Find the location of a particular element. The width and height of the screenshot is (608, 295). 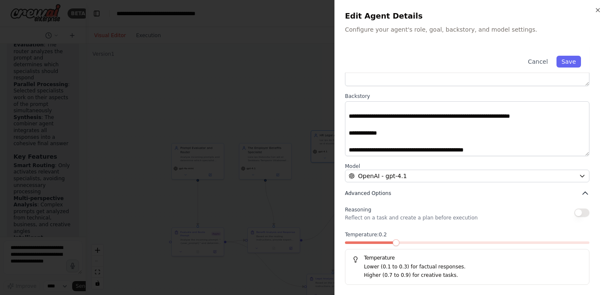

span: OpenAI - gpt-4.1 is located at coordinates (383, 176).